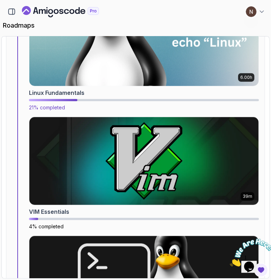 This screenshot has height=280, width=271. Describe the element at coordinates (256, 12) in the screenshot. I see `button: user profile image` at that location.